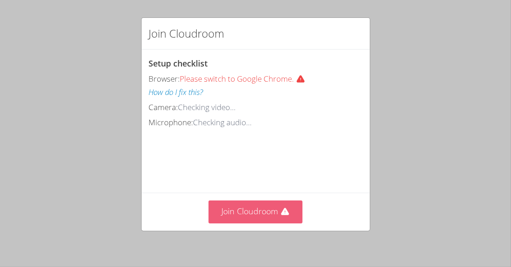 This screenshot has width=511, height=267. Describe the element at coordinates (165, 78) in the screenshot. I see `span: Browser:` at that location.